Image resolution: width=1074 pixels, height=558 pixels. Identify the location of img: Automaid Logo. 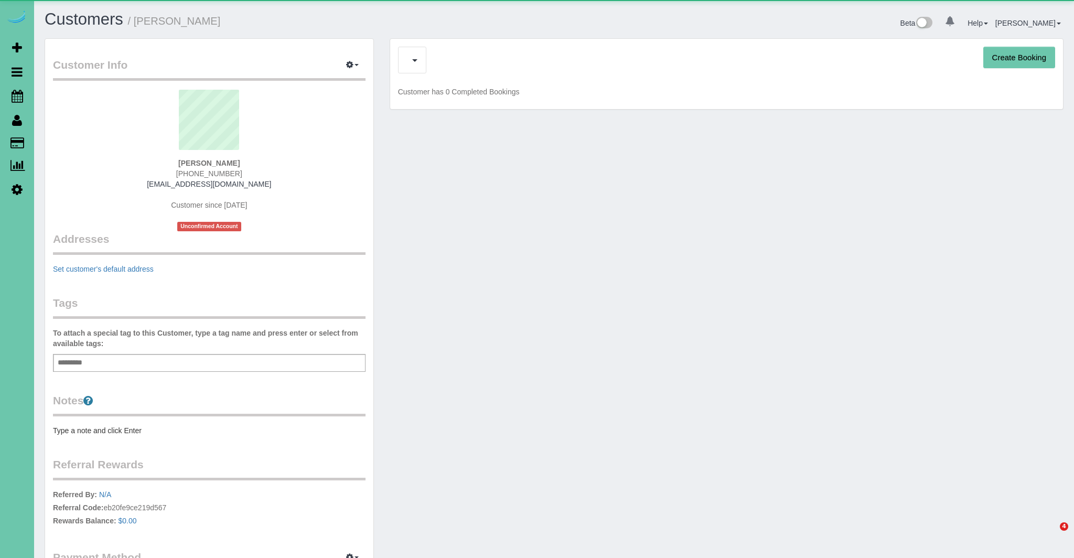
(17, 18).